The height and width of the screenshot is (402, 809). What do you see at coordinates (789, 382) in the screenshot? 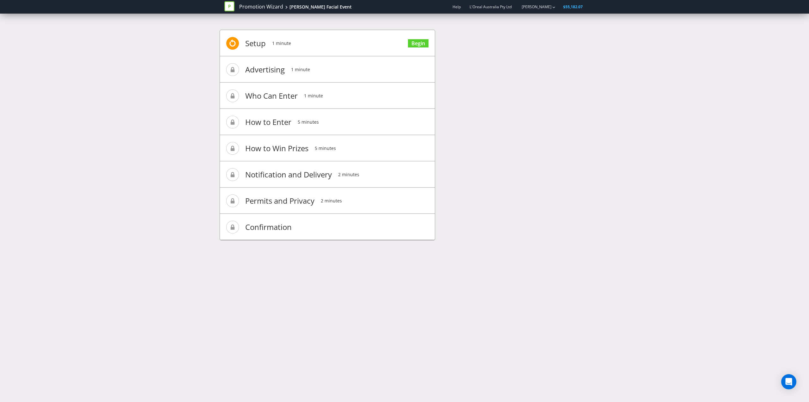
I see `div: Open Intercom Messenger` at bounding box center [789, 382].